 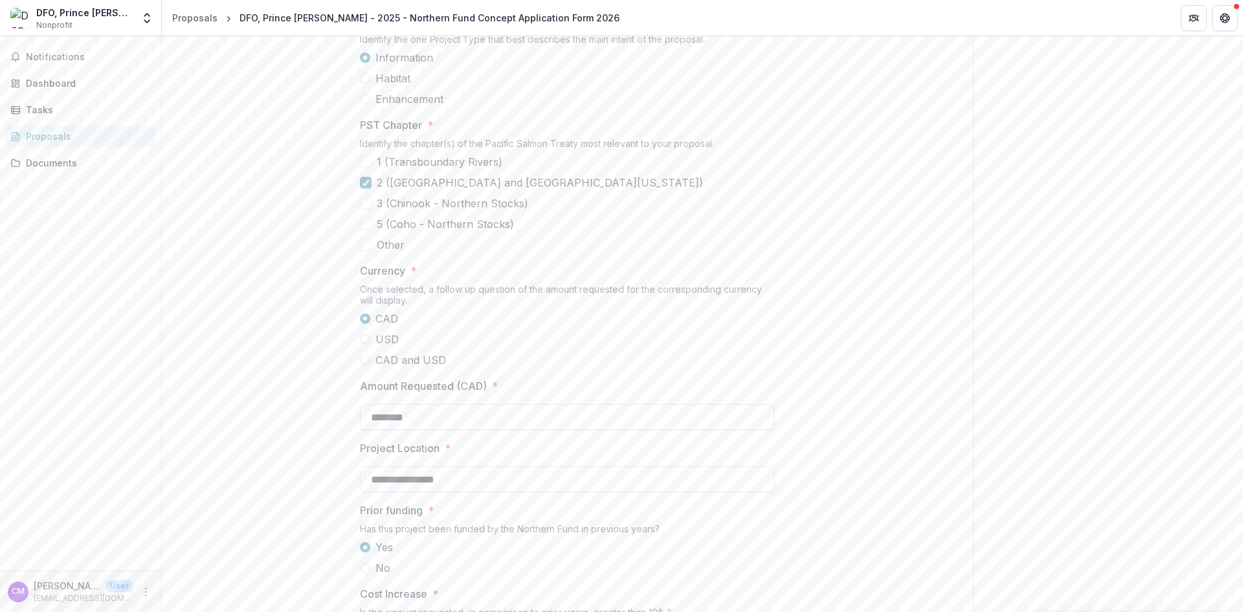 I want to click on p: User, so click(x=119, y=586).